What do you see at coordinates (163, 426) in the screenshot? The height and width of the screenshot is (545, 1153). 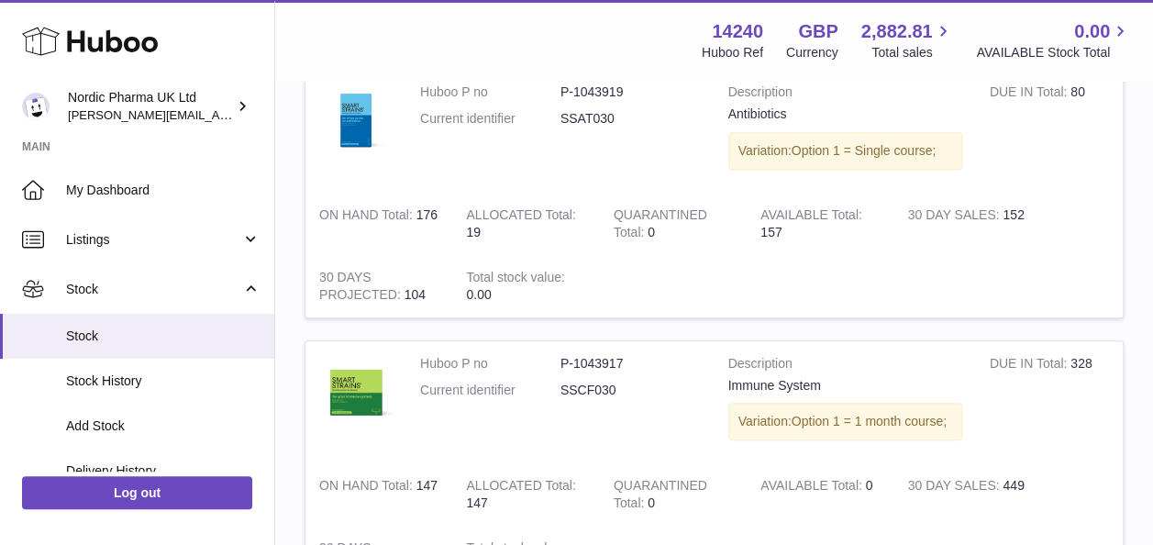 I see `span: Add Stock` at bounding box center [163, 426].